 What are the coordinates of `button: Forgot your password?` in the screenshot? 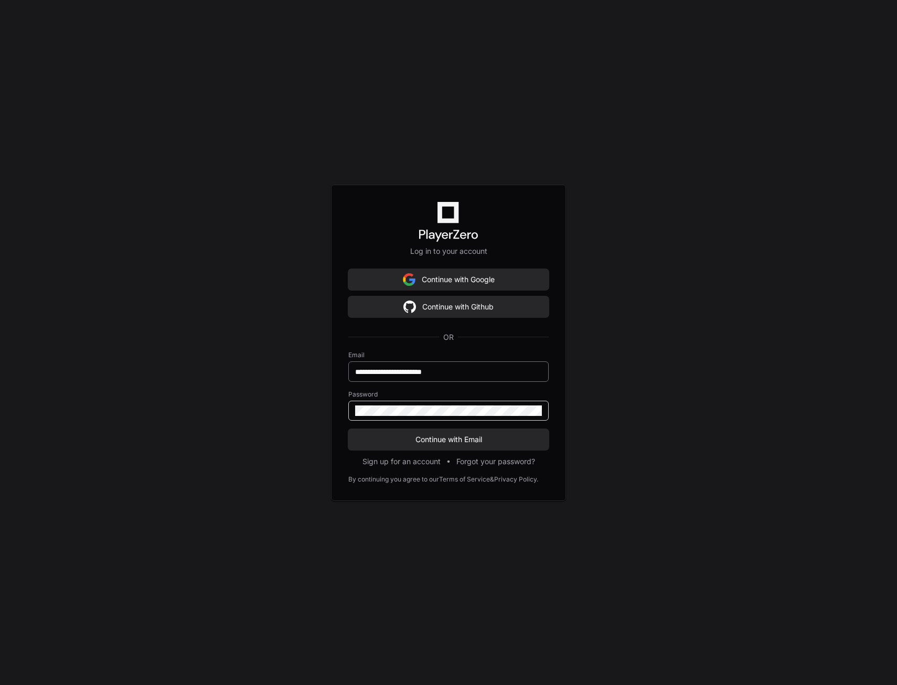 It's located at (496, 462).